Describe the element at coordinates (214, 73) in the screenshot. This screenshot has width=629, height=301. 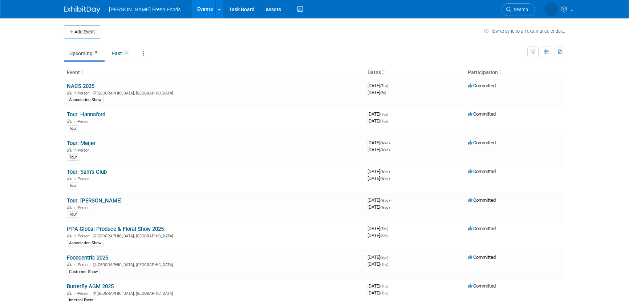
I see `th: Event` at that location.